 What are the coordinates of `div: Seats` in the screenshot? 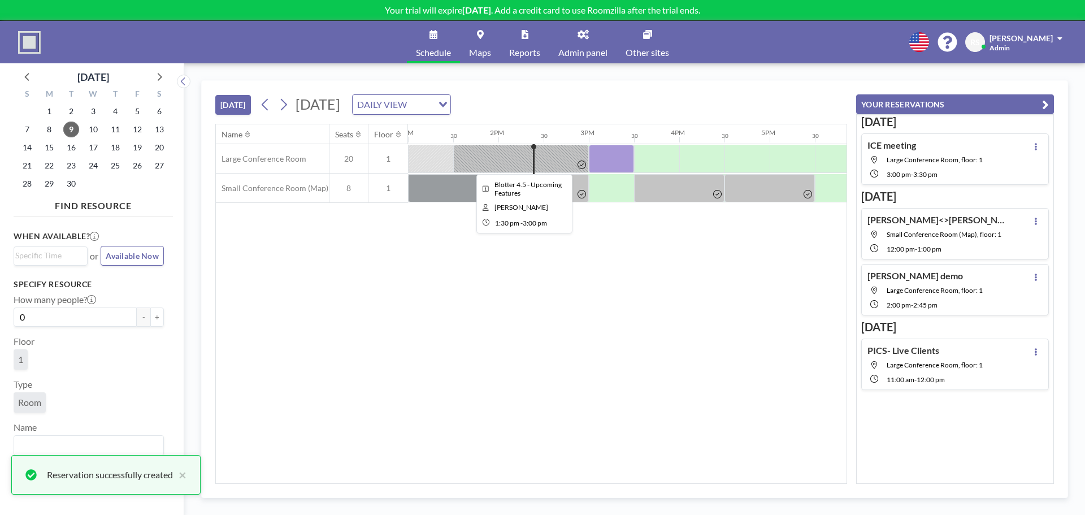 It's located at (344, 135).